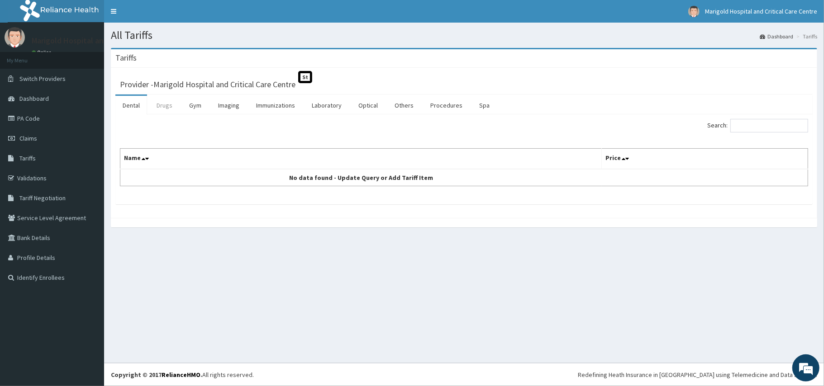 The height and width of the screenshot is (386, 824). I want to click on strong: Copyright © 2017 ., so click(157, 375).